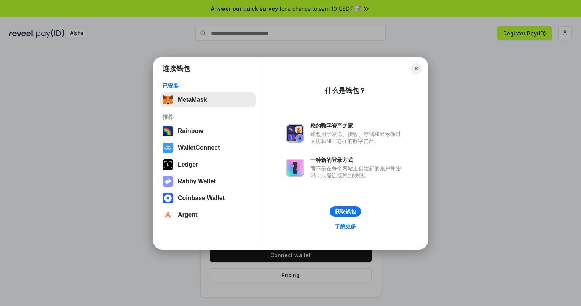 This screenshot has width=581, height=306. Describe the element at coordinates (208, 86) in the screenshot. I see `div: 已安装` at that location.